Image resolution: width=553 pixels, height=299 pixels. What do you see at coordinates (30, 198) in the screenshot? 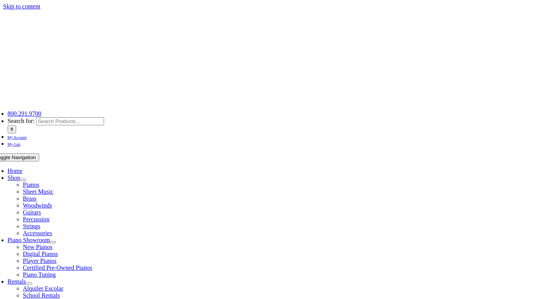
I see `span: Brass` at bounding box center [30, 198].